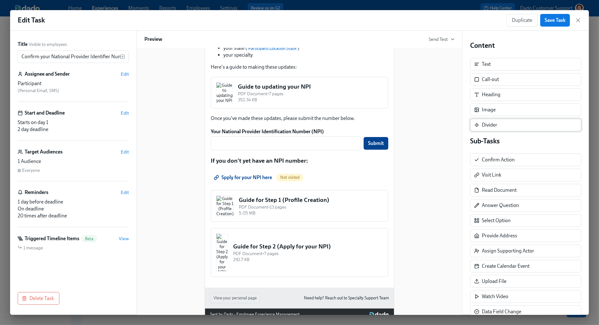  I want to click on h6: Target Audiences, so click(44, 152).